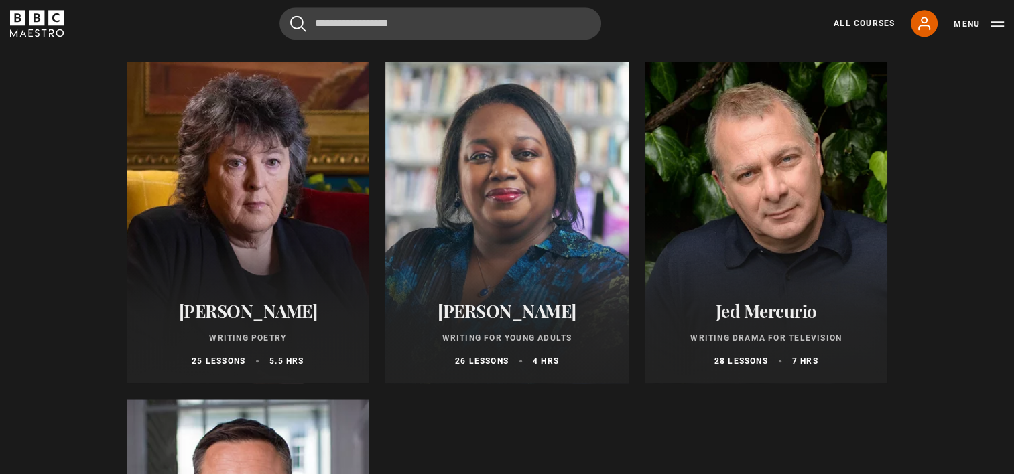 This screenshot has width=1014, height=474. I want to click on a: Jed Mercurio Writing Drama for Television 28 lessons 7 hrs, so click(766, 222).